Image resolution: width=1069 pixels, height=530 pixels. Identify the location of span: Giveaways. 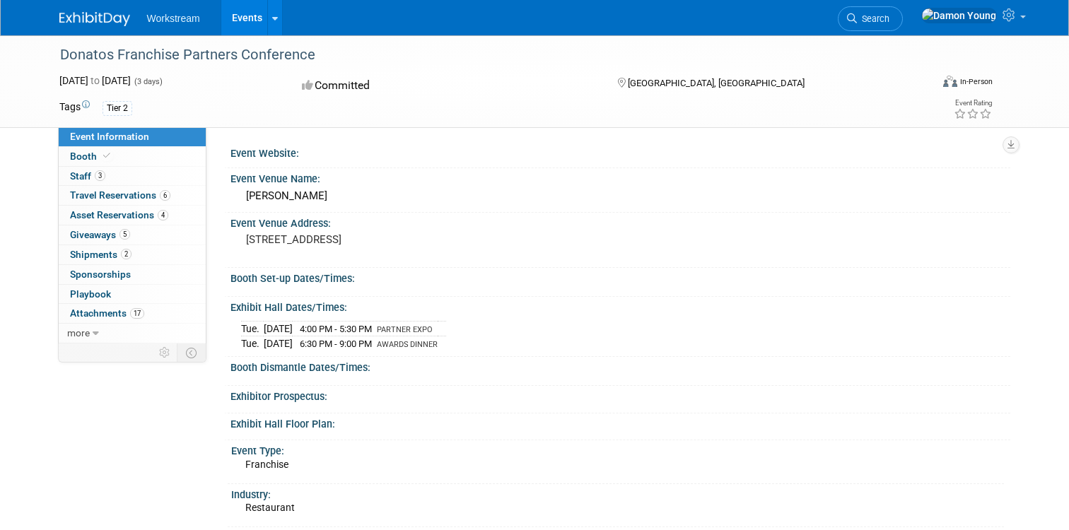
(100, 235).